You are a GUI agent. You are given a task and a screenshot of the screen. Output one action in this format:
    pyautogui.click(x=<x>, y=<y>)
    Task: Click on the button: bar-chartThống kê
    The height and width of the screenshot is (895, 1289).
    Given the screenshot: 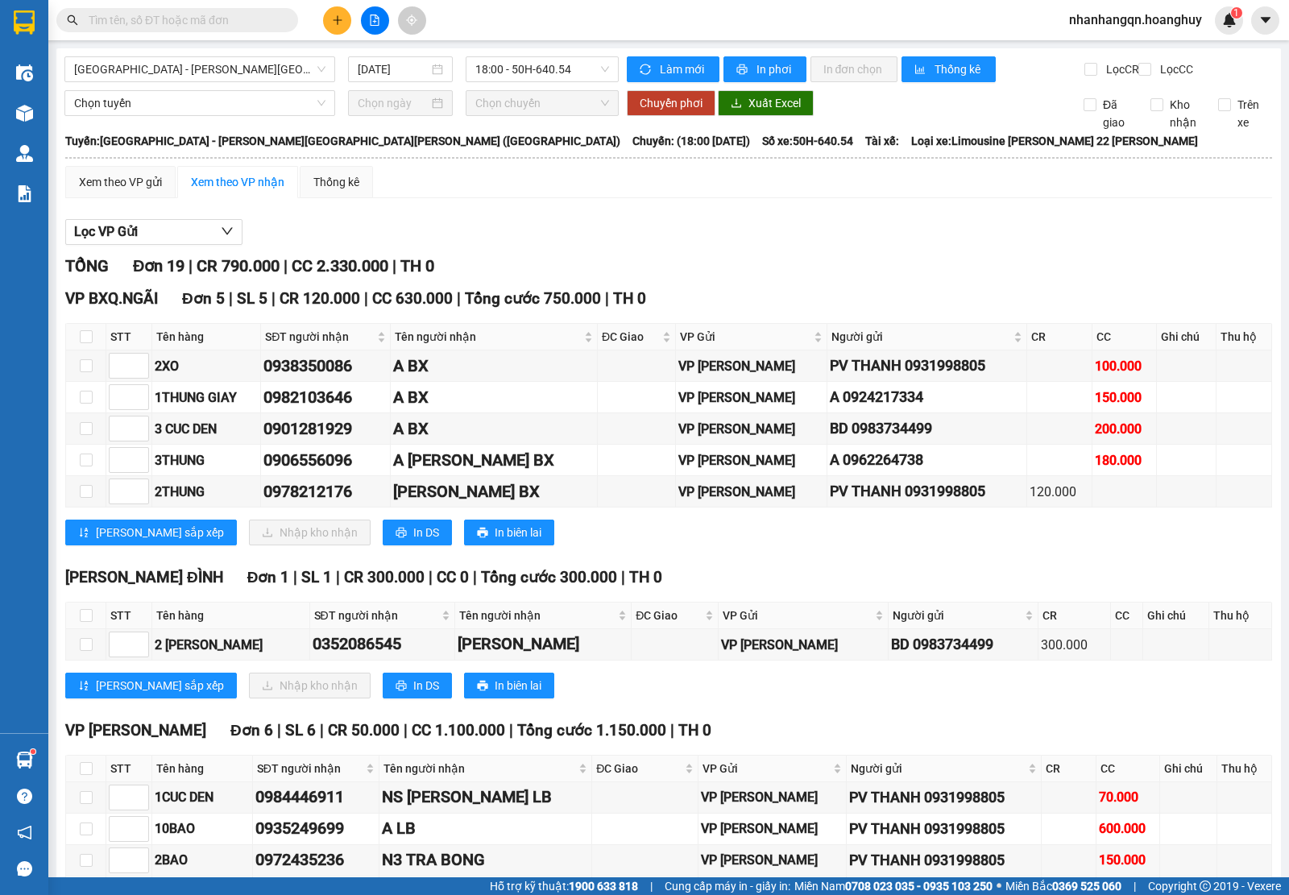 What is the action you would take?
    pyautogui.click(x=948, y=69)
    